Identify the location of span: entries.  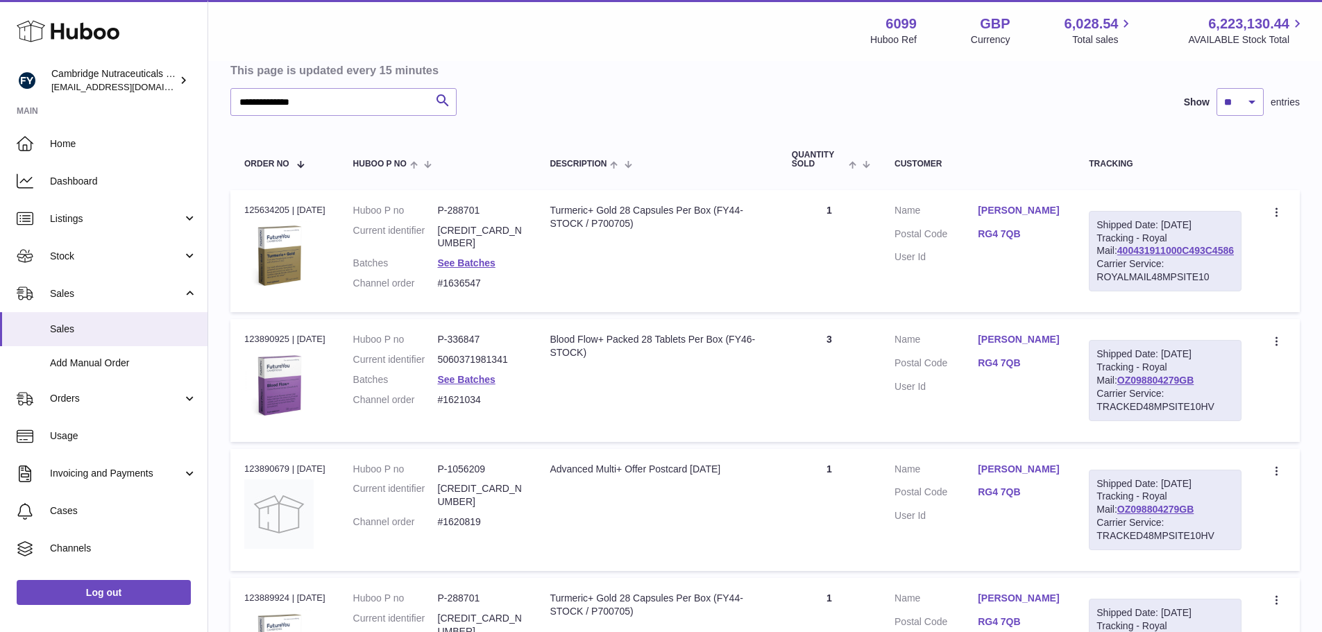
(1285, 102).